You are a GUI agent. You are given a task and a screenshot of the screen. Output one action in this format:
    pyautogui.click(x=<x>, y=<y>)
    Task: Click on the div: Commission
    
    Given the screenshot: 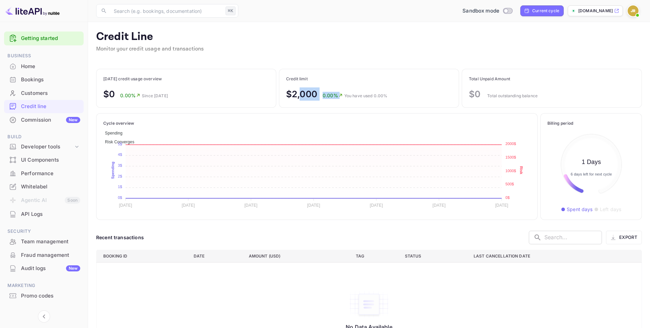 What is the action you would take?
    pyautogui.click(x=50, y=120)
    